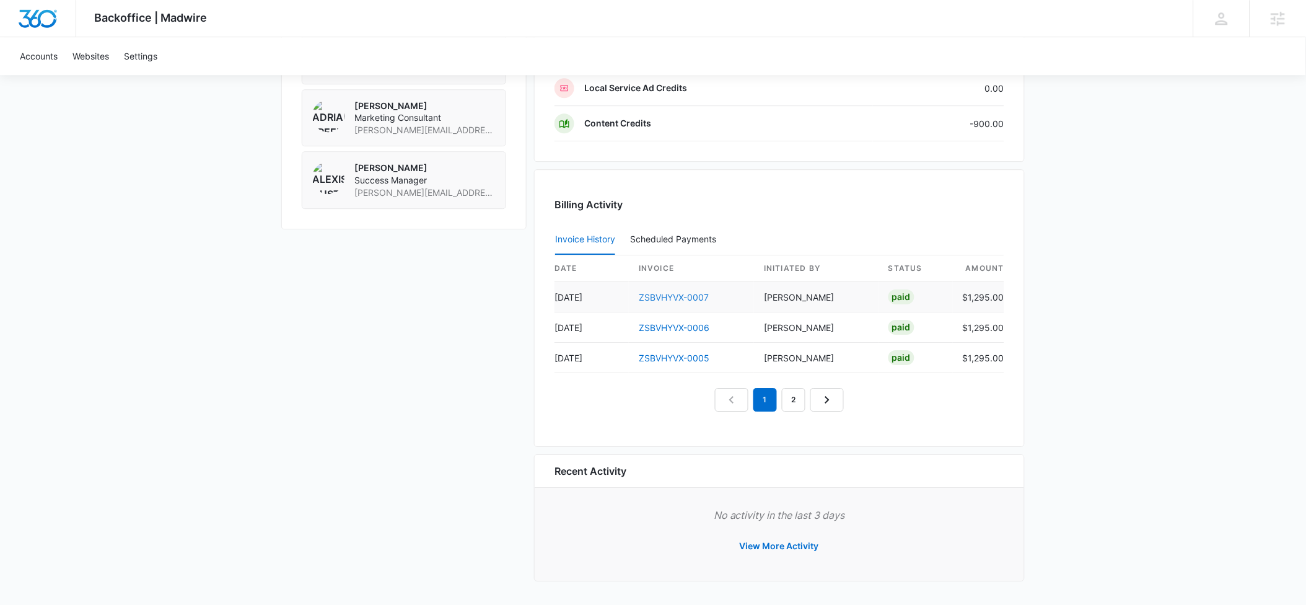 This screenshot has width=1306, height=605. I want to click on img: Alexis Austere, so click(328, 178).